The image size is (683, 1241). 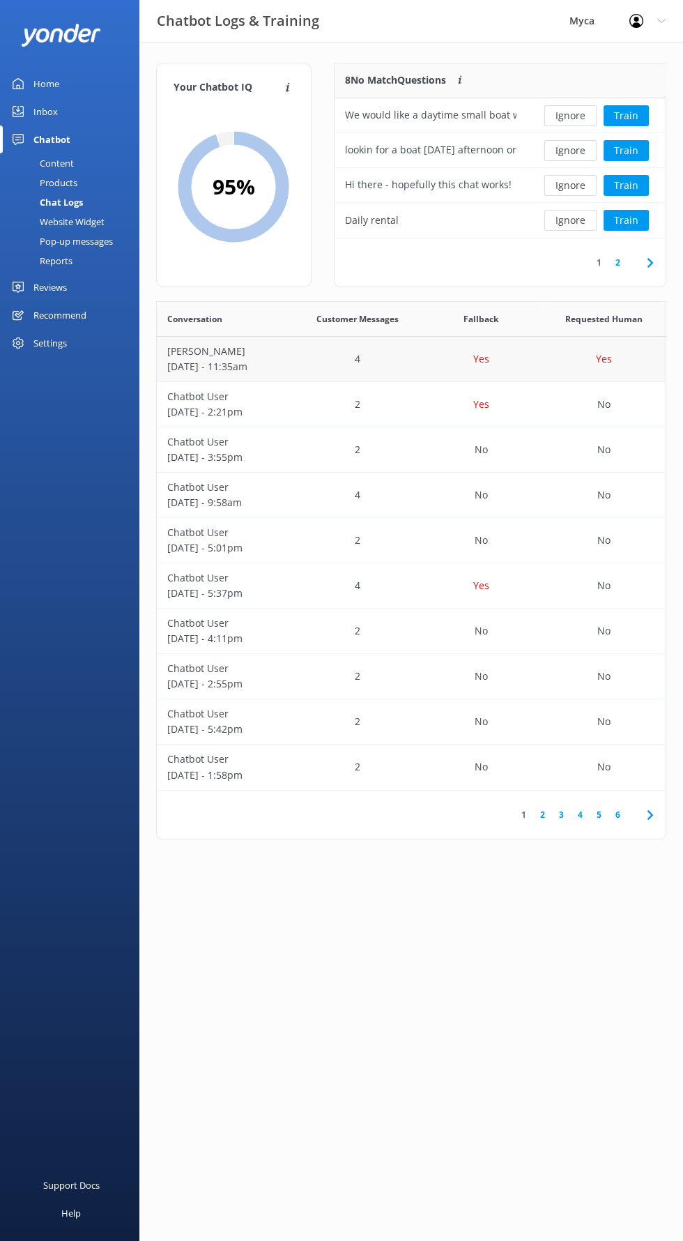 I want to click on div: Reports, so click(x=40, y=261).